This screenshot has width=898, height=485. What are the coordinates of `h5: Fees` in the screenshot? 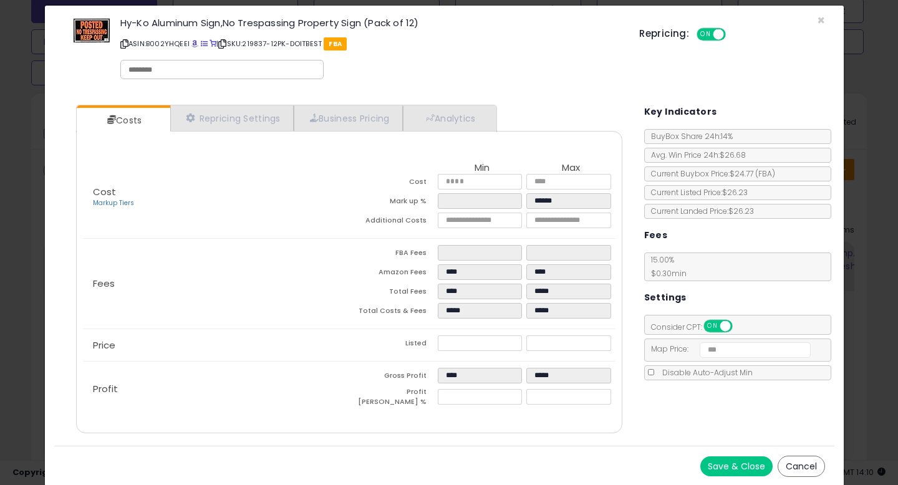 It's located at (656, 235).